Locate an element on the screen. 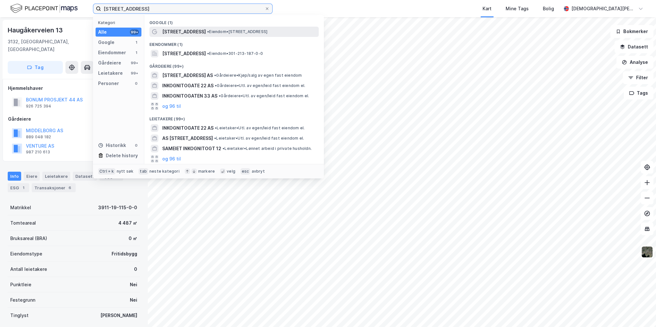 The image size is (656, 327). input: Søk på adresse, matrikkel, gårdeiere, leietakere eller personer is located at coordinates (183, 9).